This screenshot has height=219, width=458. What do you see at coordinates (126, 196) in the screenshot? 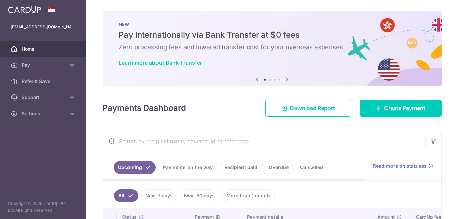
I see `a: All` at bounding box center [126, 196].